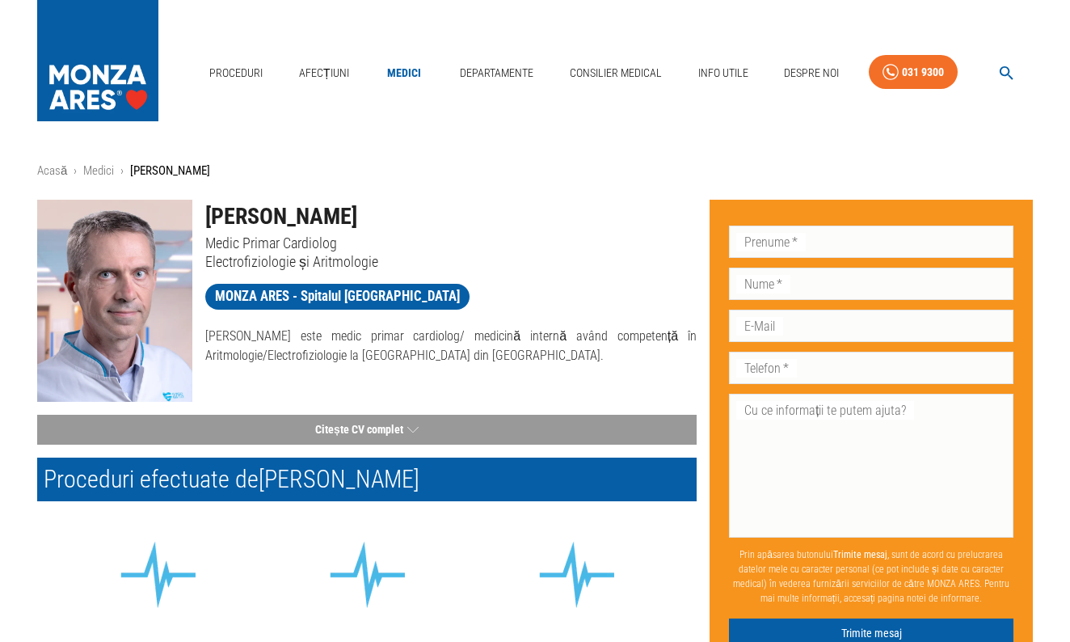  I want to click on a: Consilier Medical, so click(616, 73).